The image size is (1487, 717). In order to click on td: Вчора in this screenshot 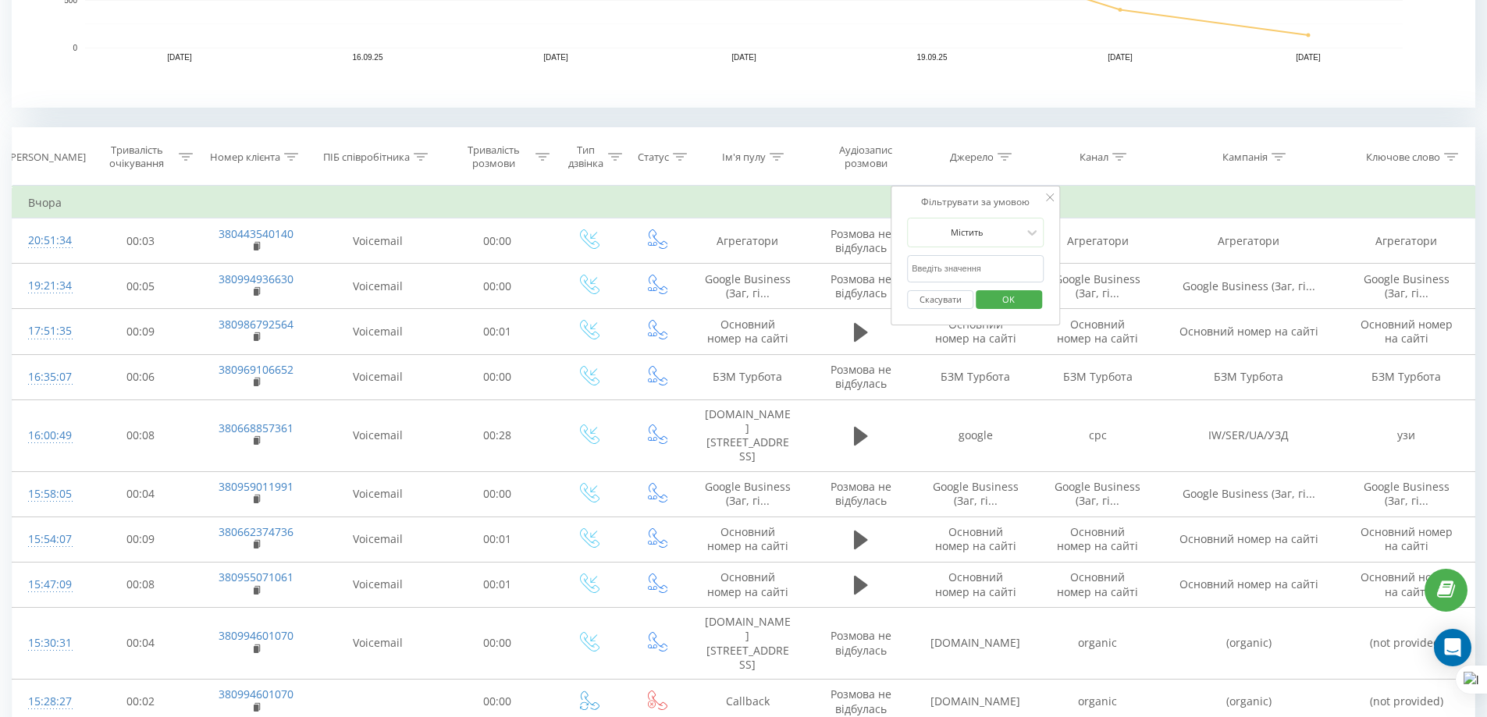, I will do `click(744, 203)`.